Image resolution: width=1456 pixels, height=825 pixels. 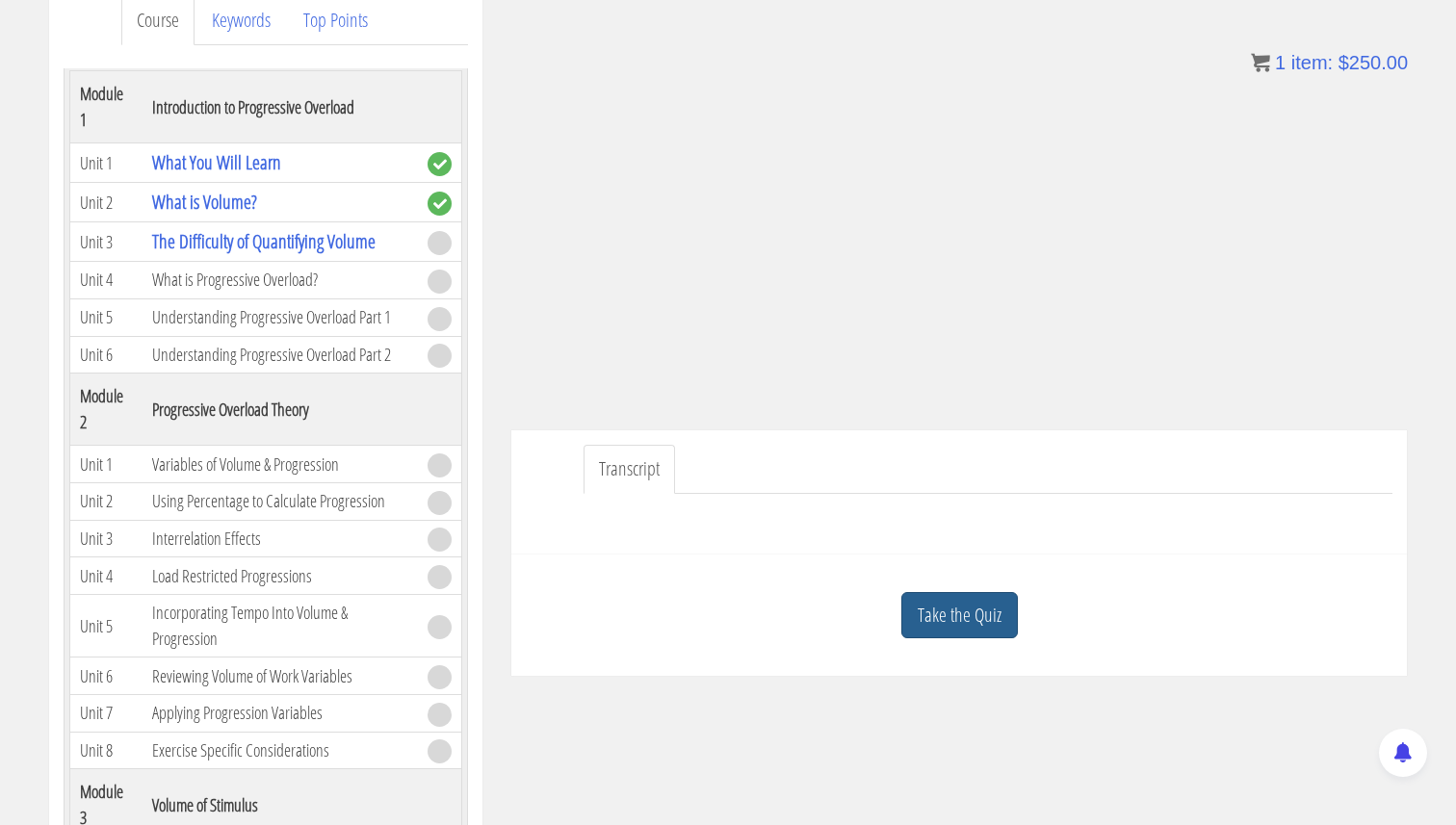 I want to click on bdi: 250.00, so click(x=1373, y=63).